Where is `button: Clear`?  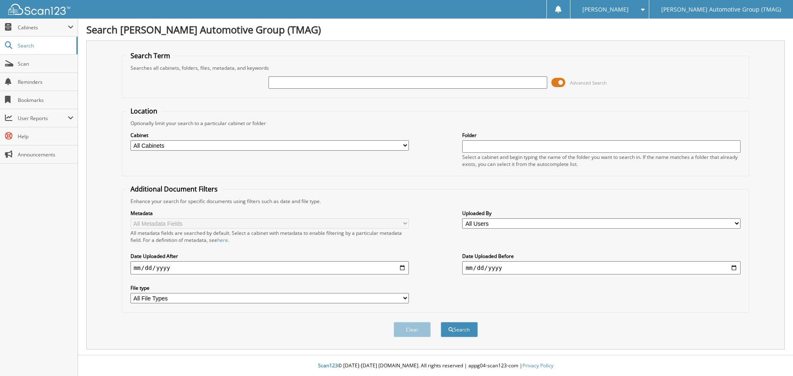 button: Clear is located at coordinates (412, 330).